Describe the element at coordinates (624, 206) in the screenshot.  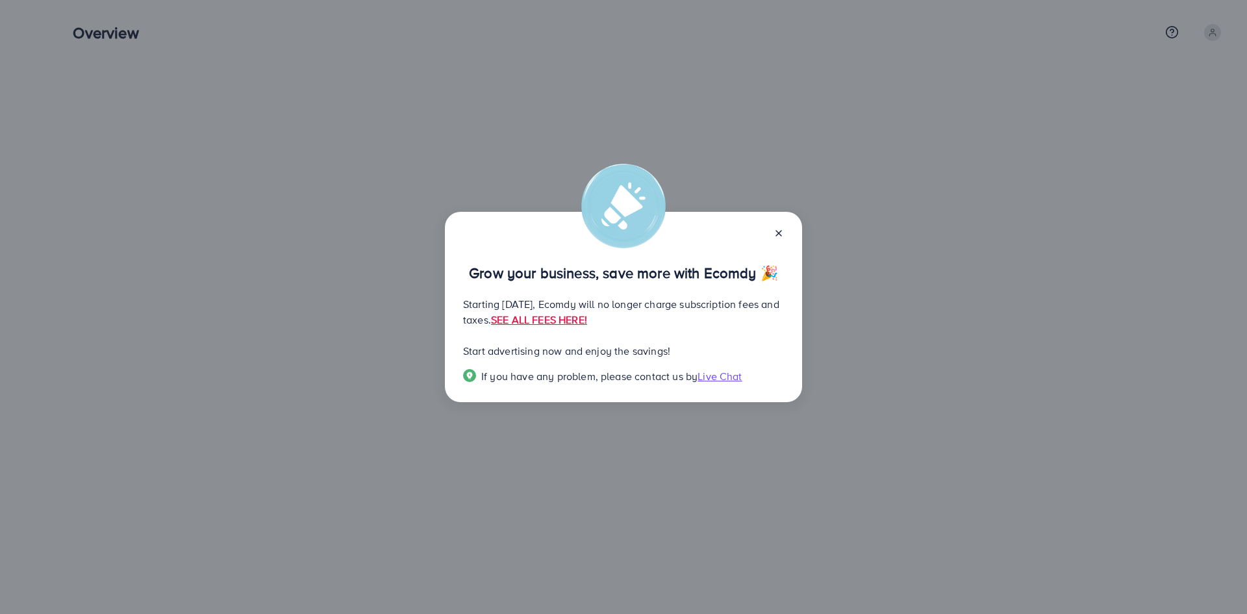
I see `img: alert` at that location.